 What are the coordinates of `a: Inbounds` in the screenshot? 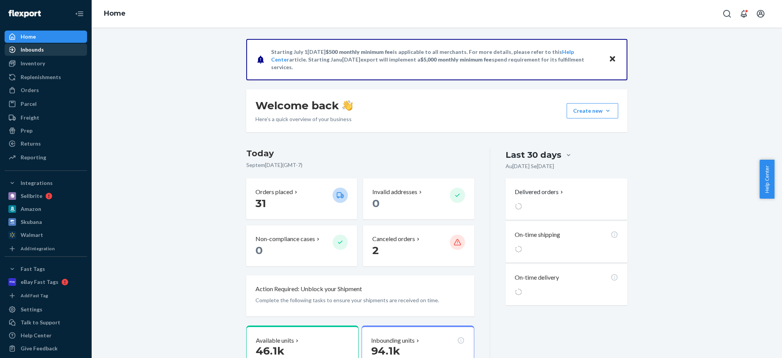 It's located at (46, 50).